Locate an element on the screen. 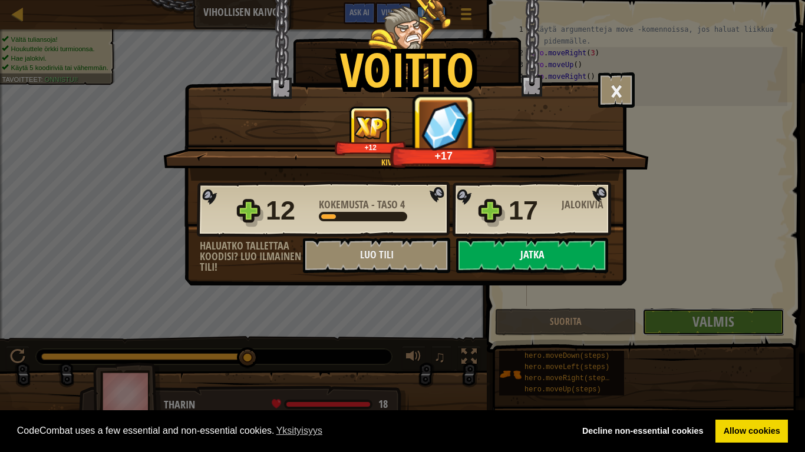 The height and width of the screenshot is (452, 805). img: Jalokiviä is located at coordinates (444, 125).